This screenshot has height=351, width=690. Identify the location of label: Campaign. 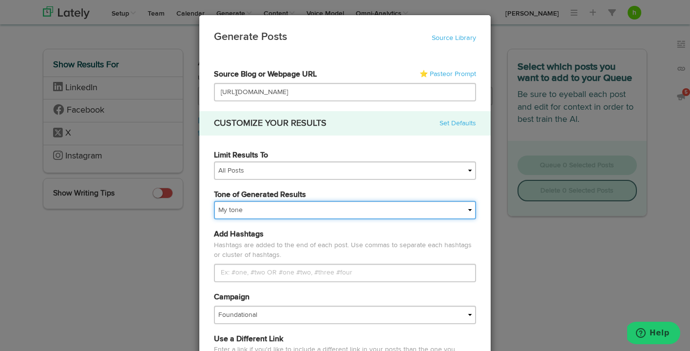
(232, 297).